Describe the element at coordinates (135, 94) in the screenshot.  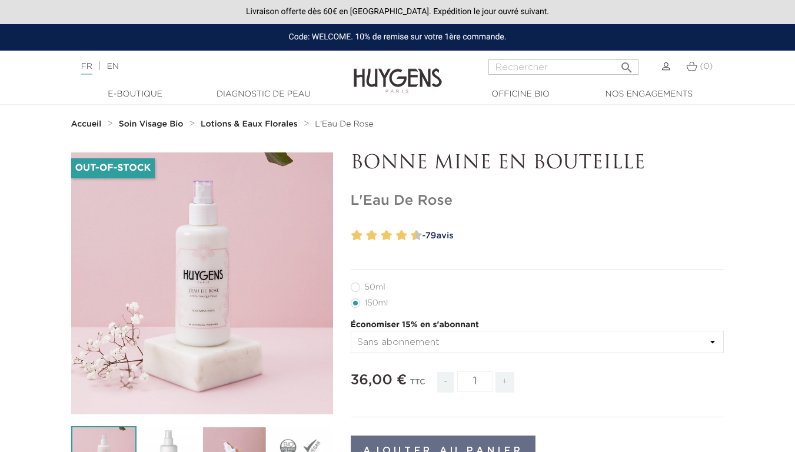
I see `a: E-Boutique` at that location.